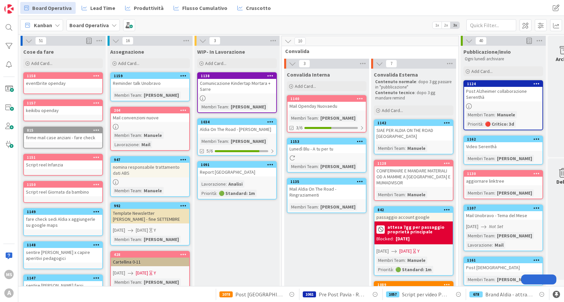 The width and height of the screenshot is (564, 302). What do you see at coordinates (503, 181) in the screenshot?
I see `div: aggiornare linktree` at bounding box center [503, 181].